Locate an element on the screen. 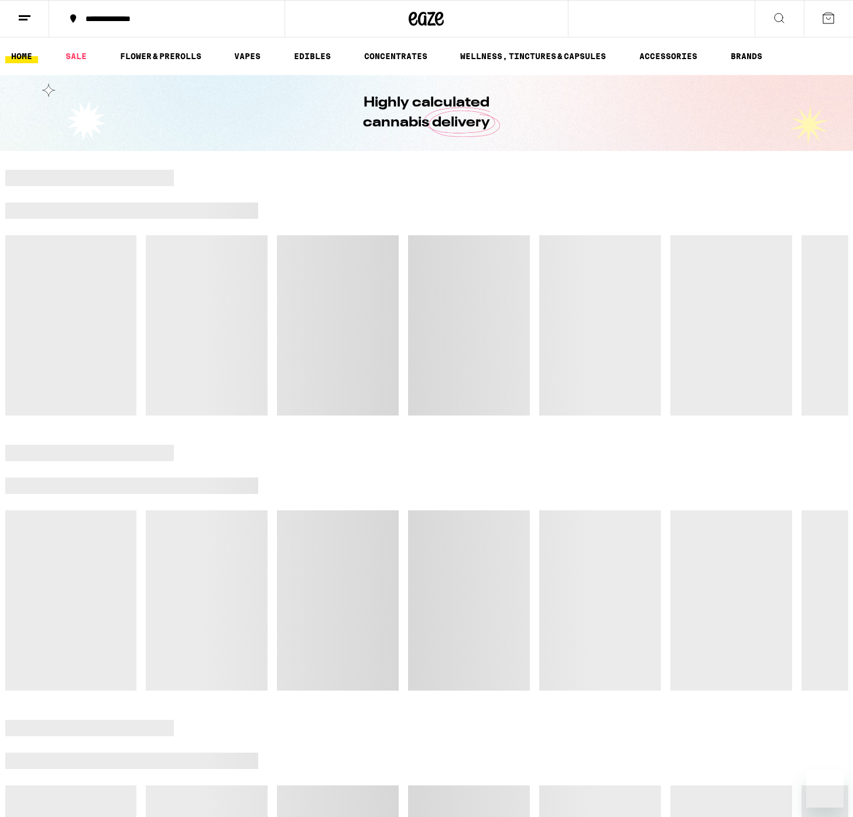  a: SALE is located at coordinates (76, 56).